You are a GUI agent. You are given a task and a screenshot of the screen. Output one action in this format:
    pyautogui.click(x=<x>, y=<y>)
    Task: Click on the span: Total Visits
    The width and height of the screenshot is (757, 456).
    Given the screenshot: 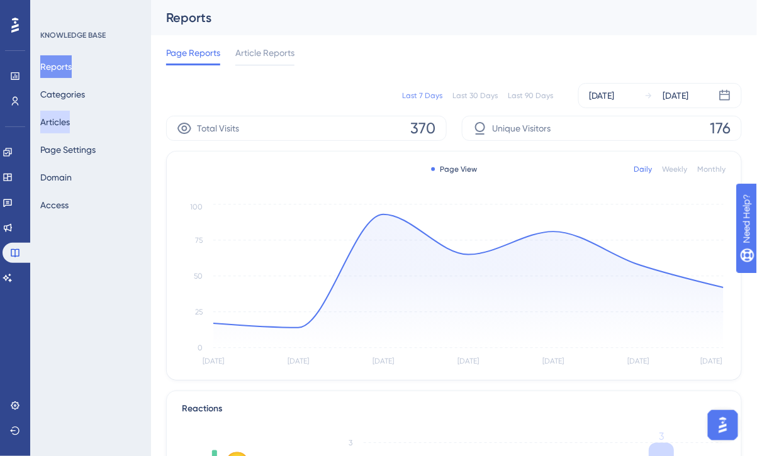 What is the action you would take?
    pyautogui.click(x=218, y=128)
    